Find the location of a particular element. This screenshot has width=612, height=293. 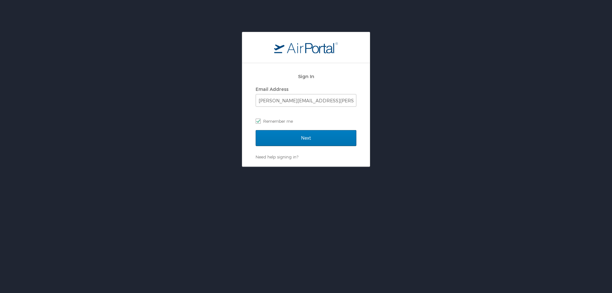

h2: Sign In is located at coordinates (306, 76).